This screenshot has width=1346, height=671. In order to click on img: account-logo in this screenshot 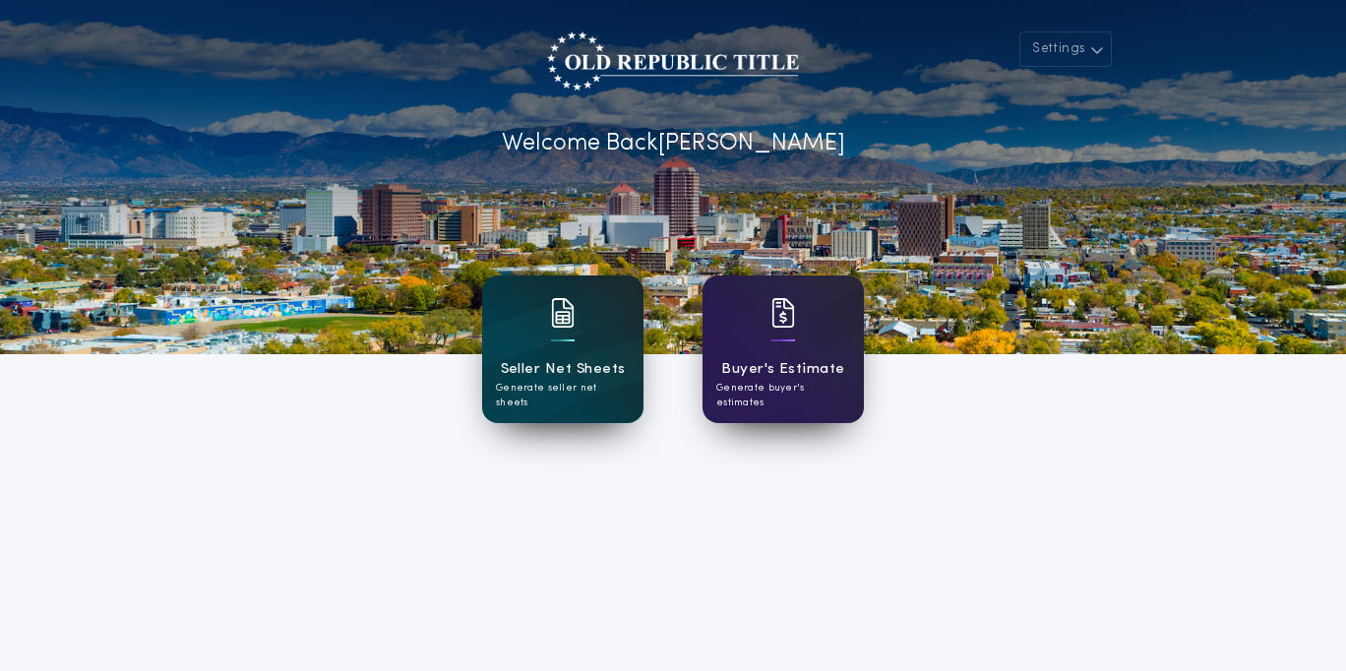, I will do `click(673, 61)`.